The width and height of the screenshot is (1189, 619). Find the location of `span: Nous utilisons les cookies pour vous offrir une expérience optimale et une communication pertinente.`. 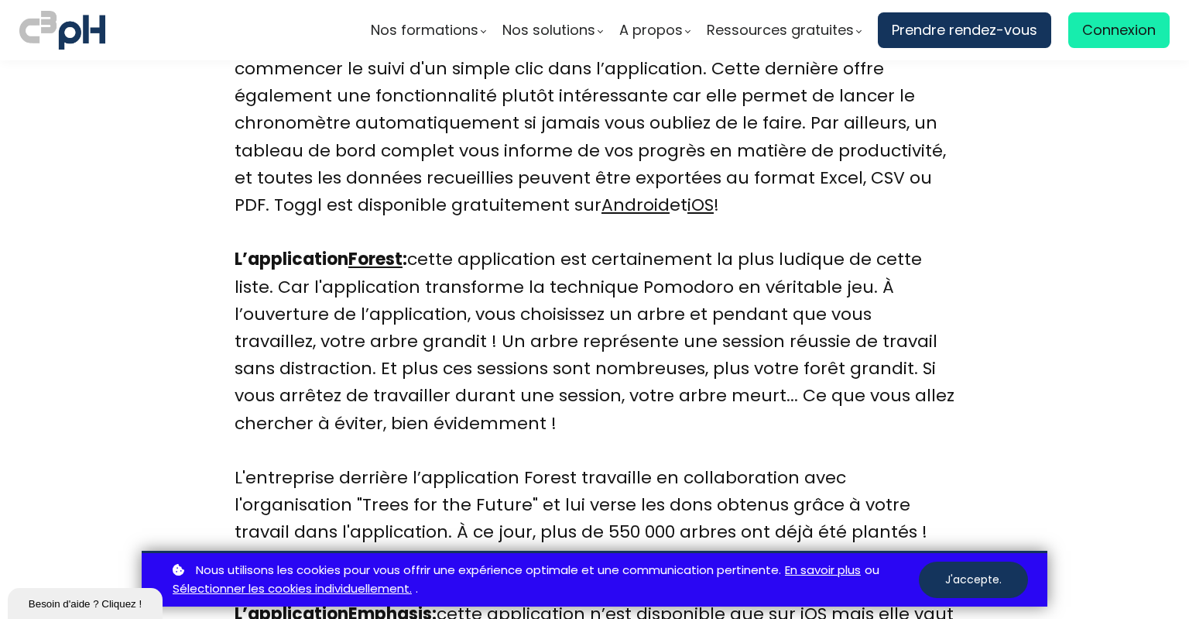

span: Nous utilisons les cookies pour vous offrir une expérience optimale et une communication pertinente. is located at coordinates (489, 570).